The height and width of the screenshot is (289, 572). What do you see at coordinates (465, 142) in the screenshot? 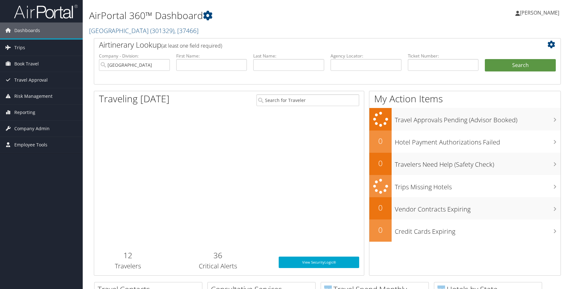
I see `a: 0Hotel Payment Authorizations Failed` at bounding box center [465, 142].